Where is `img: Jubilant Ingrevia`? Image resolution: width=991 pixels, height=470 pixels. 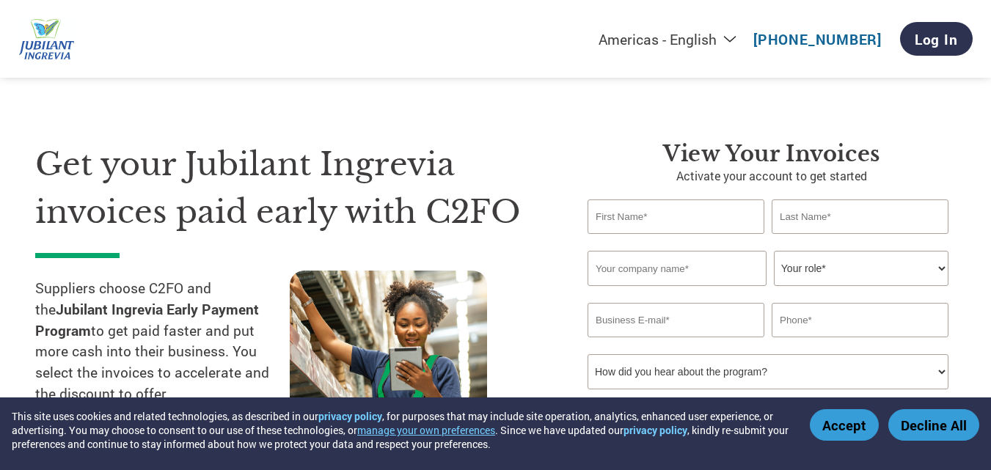
img: Jubilant Ingrevia is located at coordinates (46, 39).